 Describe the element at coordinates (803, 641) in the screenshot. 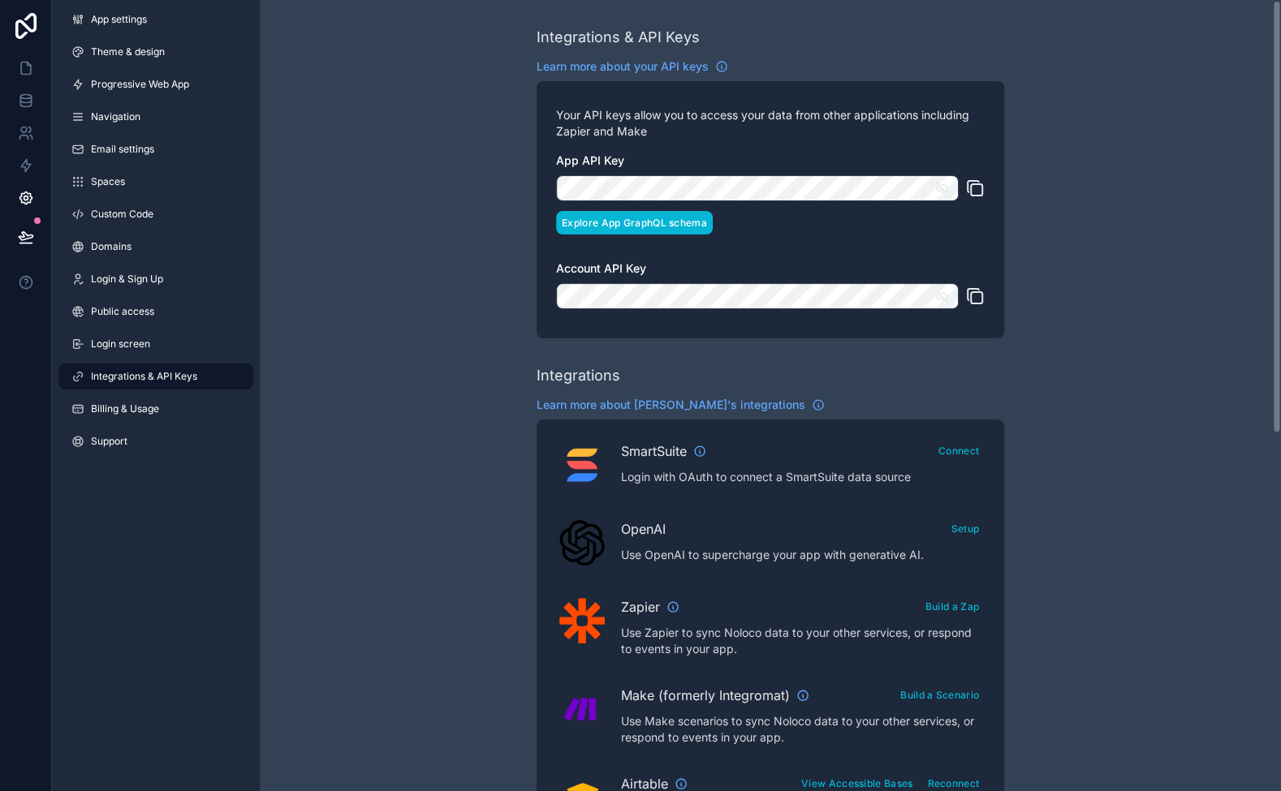

I see `p: Use Zapier to sync Noloco data to your other services, or respond to events in your app.` at that location.